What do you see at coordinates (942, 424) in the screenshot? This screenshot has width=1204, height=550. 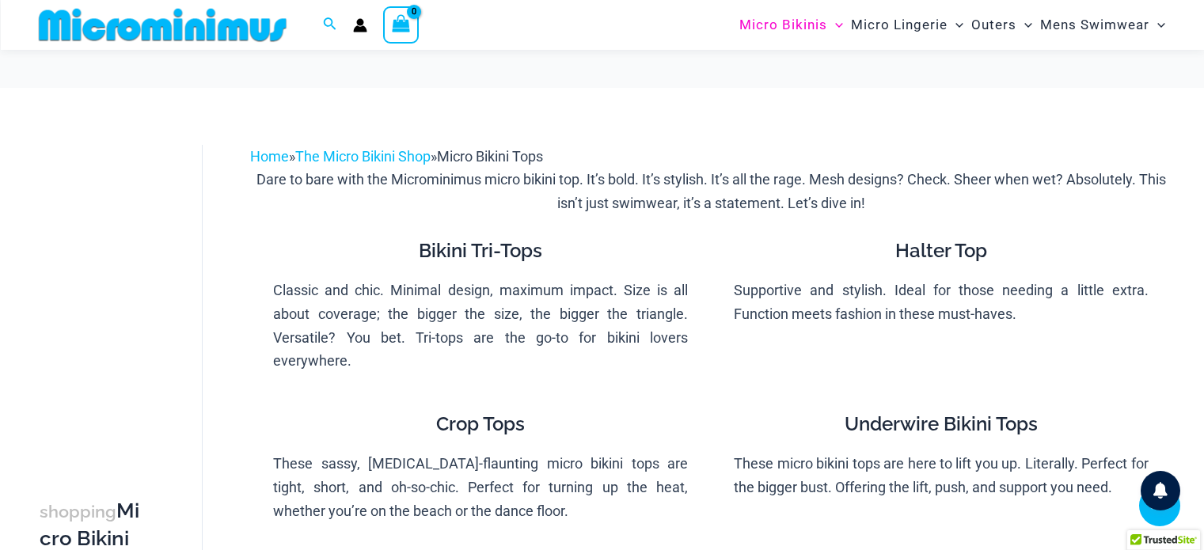 I see `h4: Underwire Bikini Tops` at bounding box center [942, 424].